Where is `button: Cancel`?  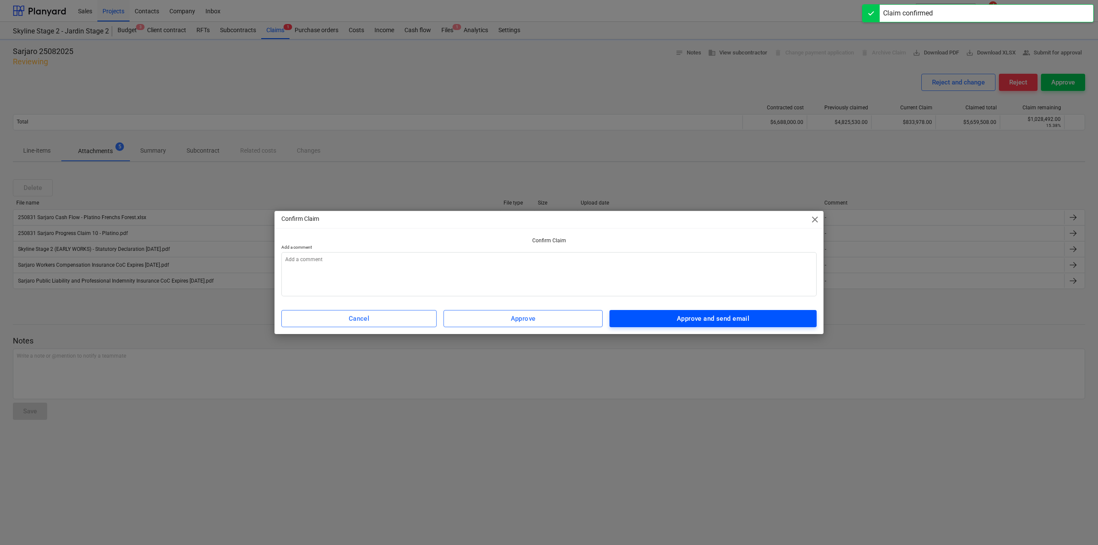 button: Cancel is located at coordinates (359, 319).